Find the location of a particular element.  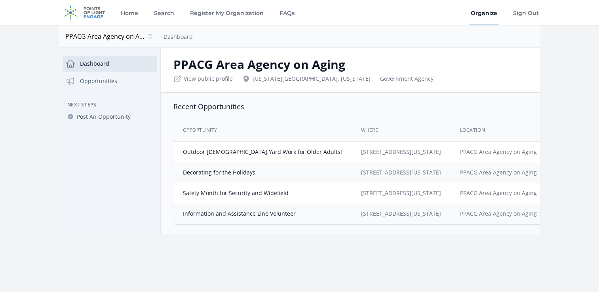

nav: Breadcrumb is located at coordinates (178, 36).